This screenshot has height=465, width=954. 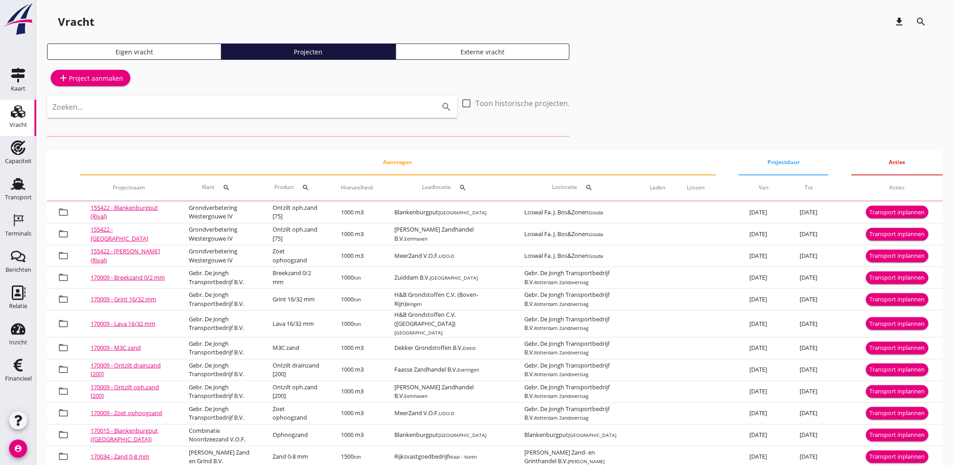 I want to click on div: Financieel, so click(x=18, y=378).